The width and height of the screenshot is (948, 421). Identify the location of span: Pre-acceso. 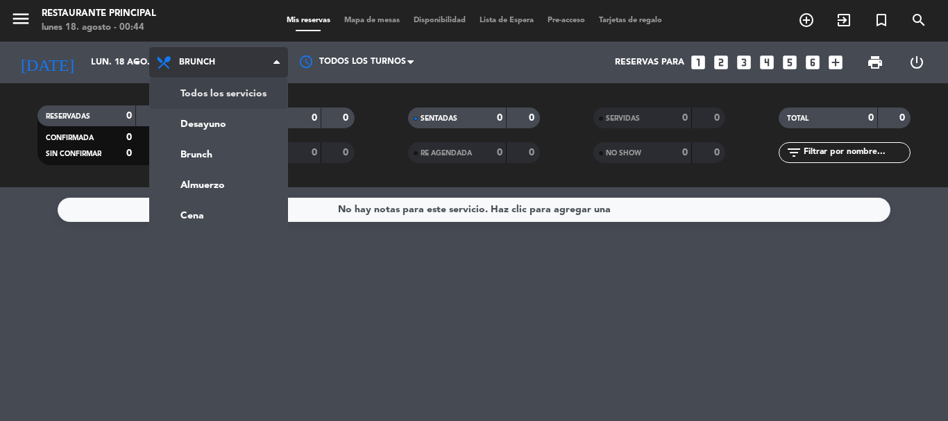
(566, 20).